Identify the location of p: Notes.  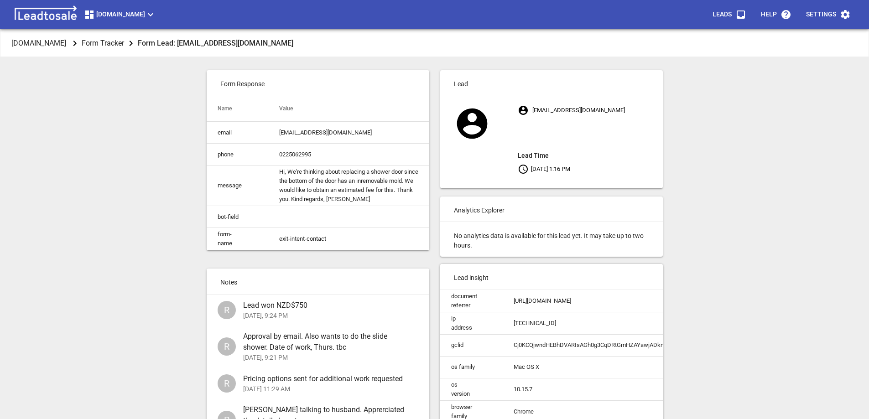
(318, 281).